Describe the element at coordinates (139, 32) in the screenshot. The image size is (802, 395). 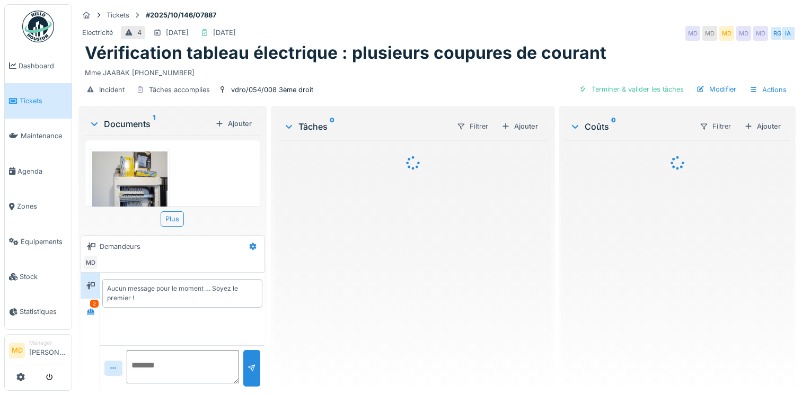
I see `div: 4` at that location.